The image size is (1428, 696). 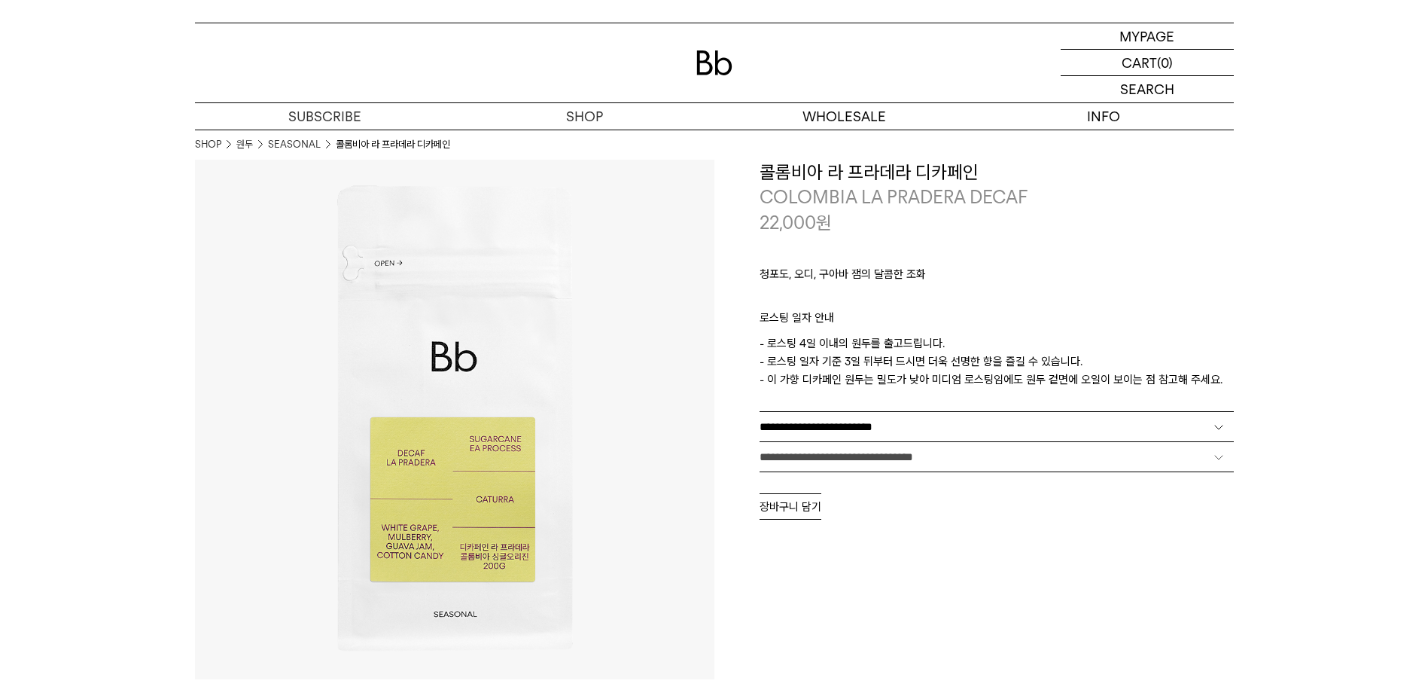 What do you see at coordinates (997, 361) in the screenshot?
I see `p: - 로스팅 4일 이내의 원두를 출고드립니다. - 로스팅 일자 기준 3일 뒤부터 드시면 더욱 선명한 향을 즐길 수 있습니다. - 이 가향 디카페인 원두는 밀도가 낮아 미디엄 로...` at bounding box center [997, 361].